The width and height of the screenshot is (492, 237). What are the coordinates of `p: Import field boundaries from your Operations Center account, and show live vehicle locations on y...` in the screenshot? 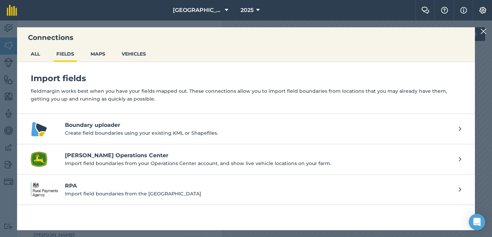 It's located at (258, 164).